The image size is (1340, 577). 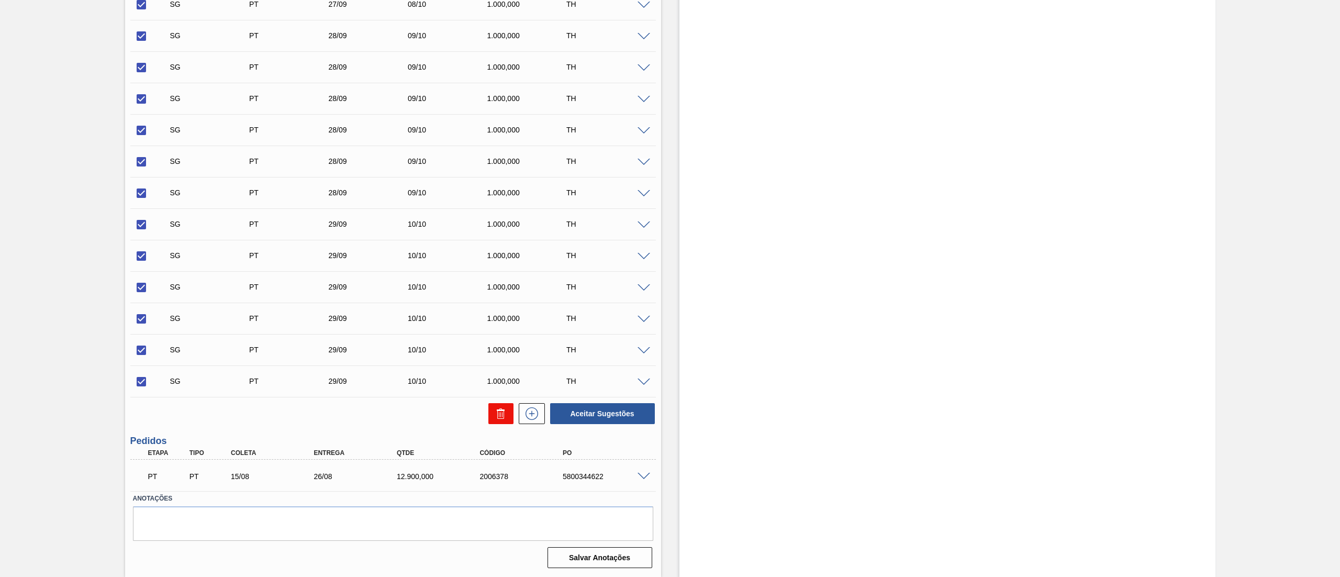 I want to click on div: Coleta, so click(x=275, y=453).